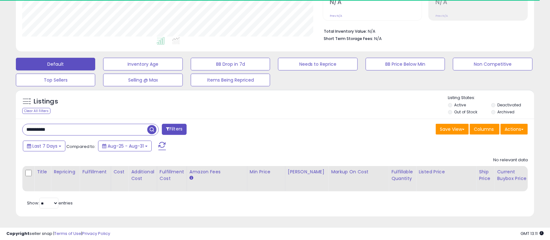 The height and width of the screenshot is (240, 550). I want to click on button: Columns, so click(485, 129).